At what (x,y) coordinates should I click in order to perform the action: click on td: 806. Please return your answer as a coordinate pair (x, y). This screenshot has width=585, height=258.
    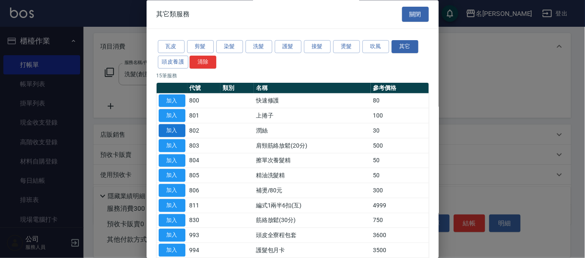
    Looking at the image, I should click on (204, 191).